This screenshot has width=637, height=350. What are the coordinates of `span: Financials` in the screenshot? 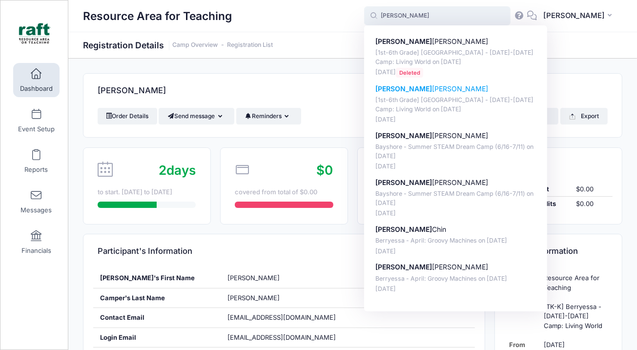 It's located at (36, 251).